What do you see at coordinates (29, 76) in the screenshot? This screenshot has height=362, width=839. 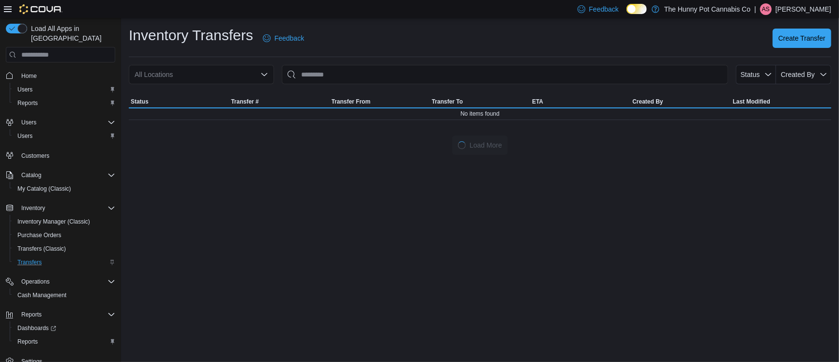 I see `a: Home` at bounding box center [29, 76].